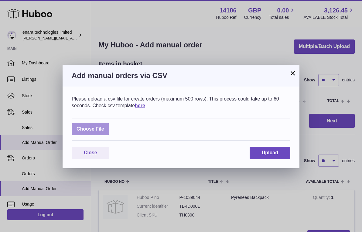 This screenshot has width=362, height=232. I want to click on button: Close, so click(91, 153).